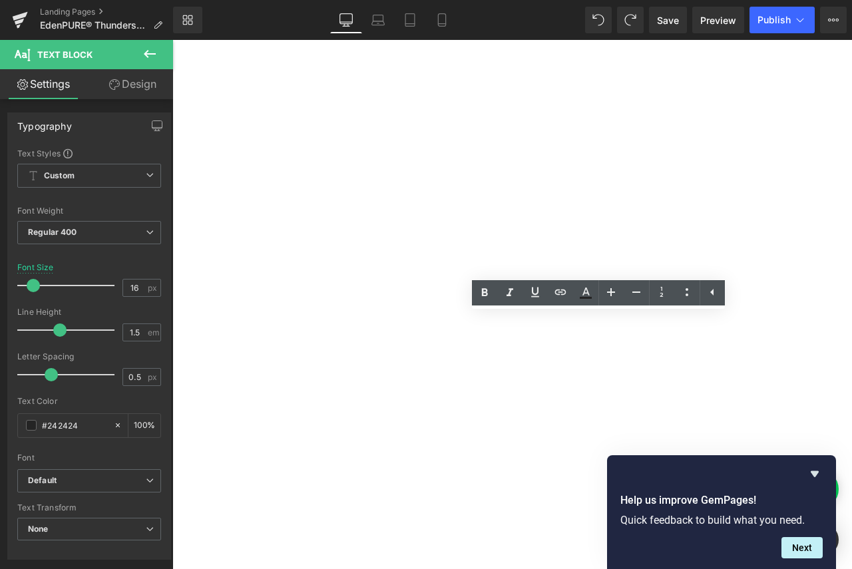  What do you see at coordinates (89, 312) in the screenshot?
I see `div: Line Height` at bounding box center [89, 312].